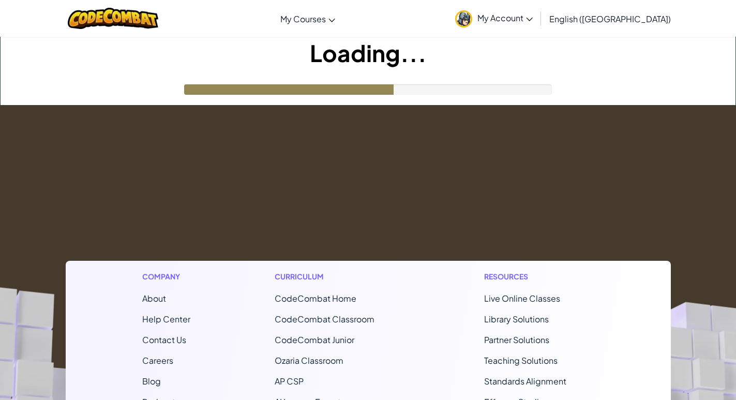  What do you see at coordinates (464, 19) in the screenshot?
I see `img: avatar` at bounding box center [464, 19].